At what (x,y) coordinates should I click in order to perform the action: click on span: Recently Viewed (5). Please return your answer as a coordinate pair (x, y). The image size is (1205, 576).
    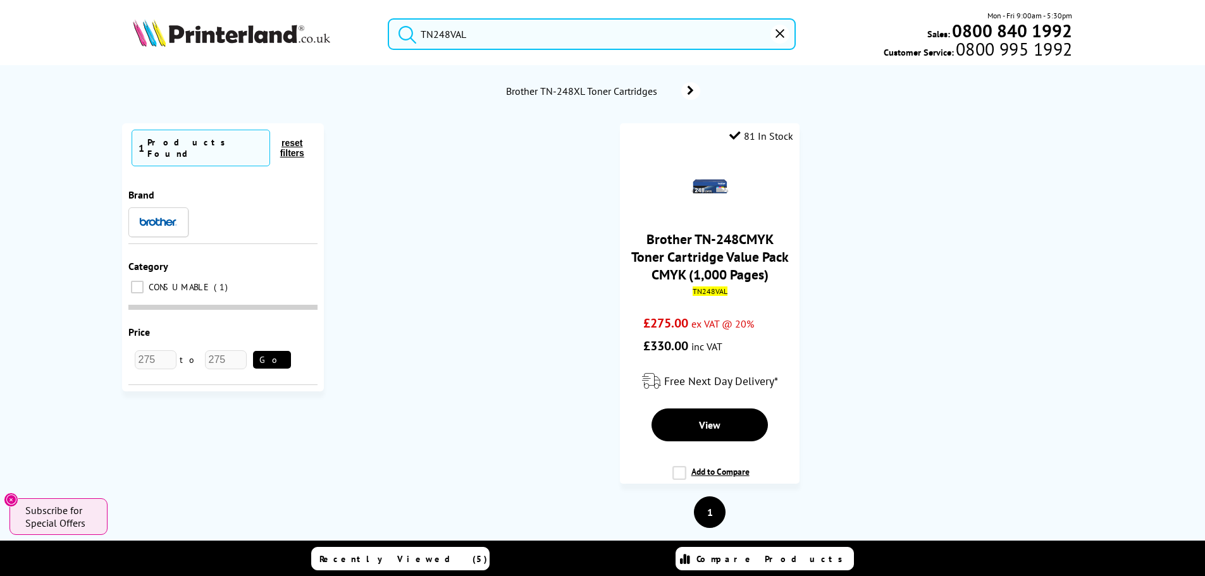
    Looking at the image, I should click on (404, 559).